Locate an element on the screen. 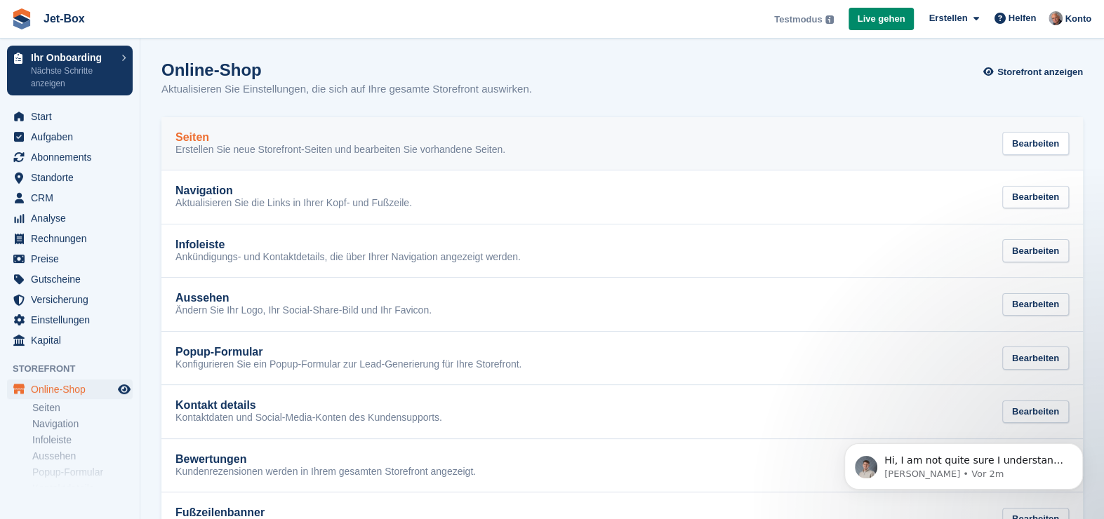  span: Testmodus is located at coordinates (798, 20).